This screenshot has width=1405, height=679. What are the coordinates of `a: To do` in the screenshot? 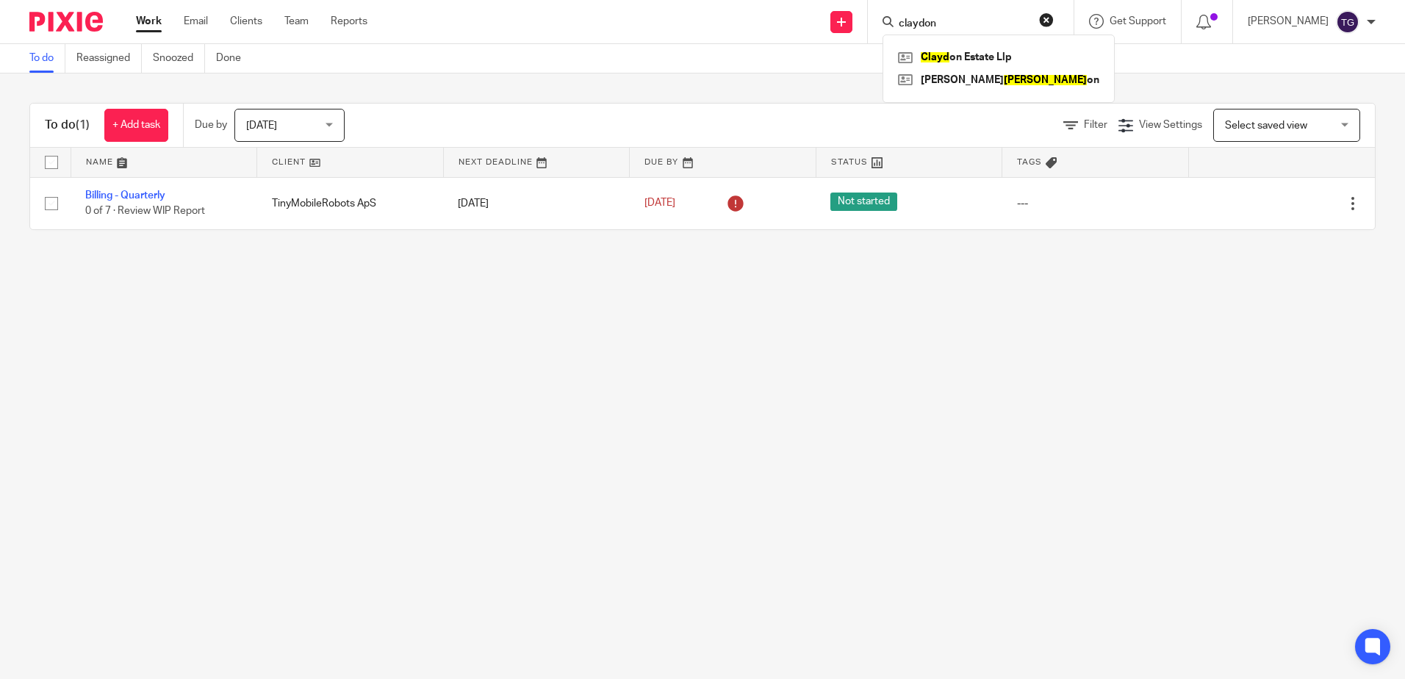 It's located at (47, 58).